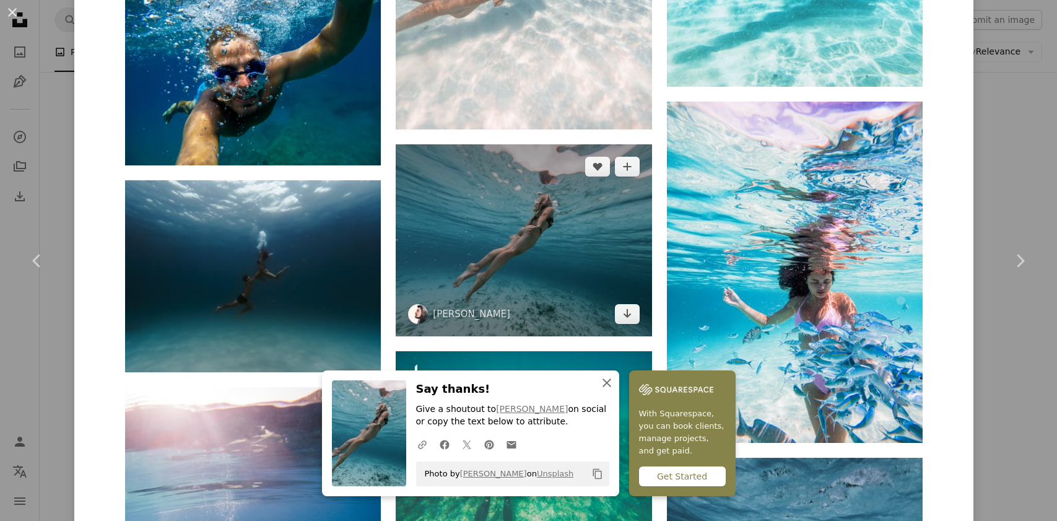 The height and width of the screenshot is (521, 1057). What do you see at coordinates (513, 389) in the screenshot?
I see `h3: Say thanks!` at bounding box center [513, 389].